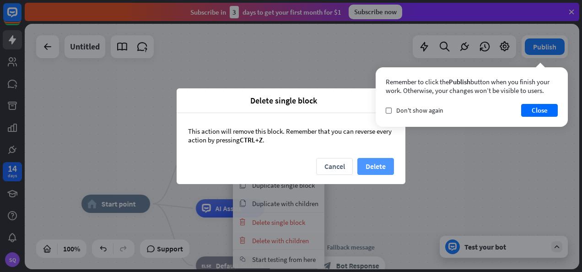  I want to click on span: Publish, so click(460, 81).